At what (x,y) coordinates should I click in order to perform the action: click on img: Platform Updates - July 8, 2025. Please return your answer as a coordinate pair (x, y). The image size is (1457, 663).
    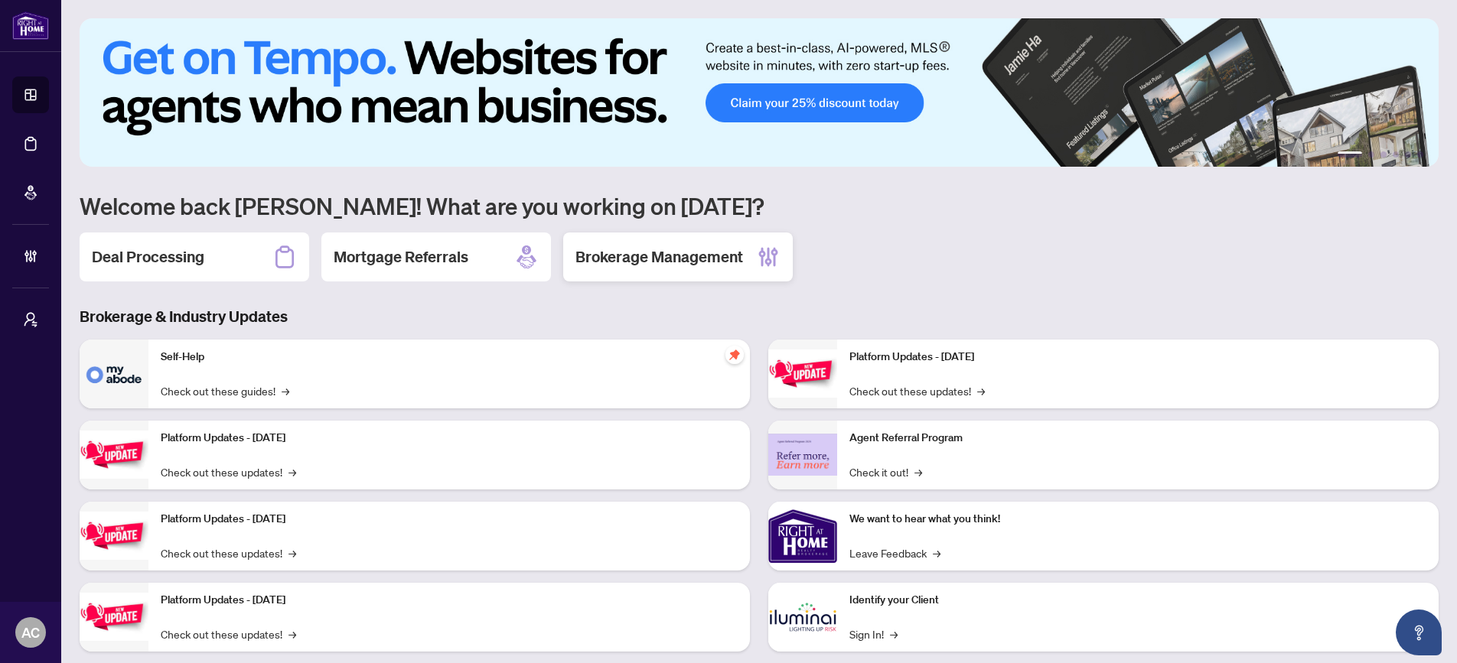
    Looking at the image, I should click on (114, 617).